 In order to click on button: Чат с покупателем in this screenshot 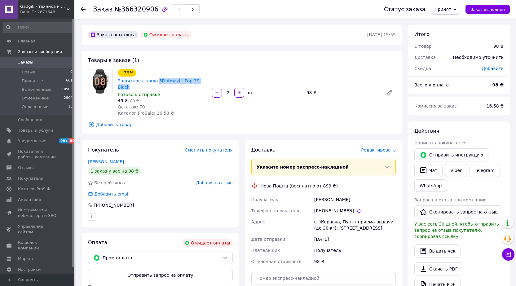, I will do `click(509, 255)`.